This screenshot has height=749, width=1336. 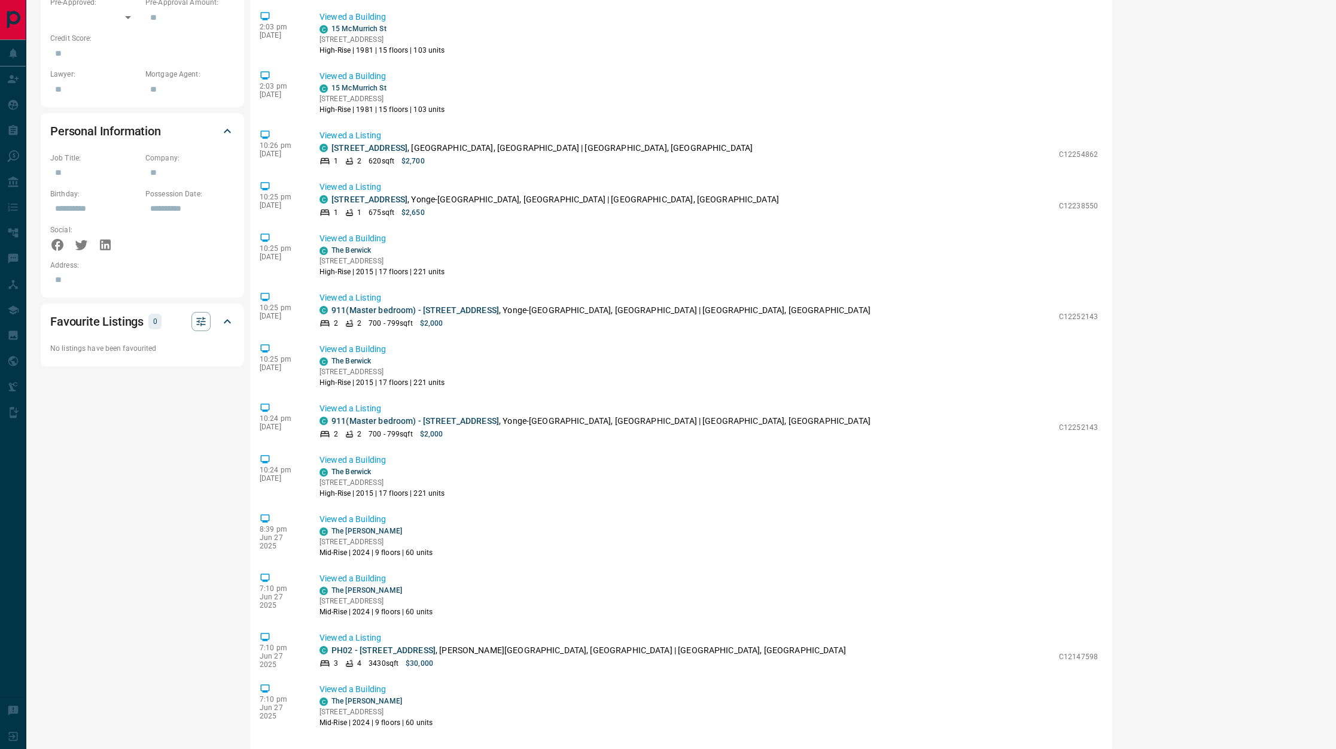 What do you see at coordinates (95, 194) in the screenshot?
I see `p: Birthday:` at bounding box center [95, 194].